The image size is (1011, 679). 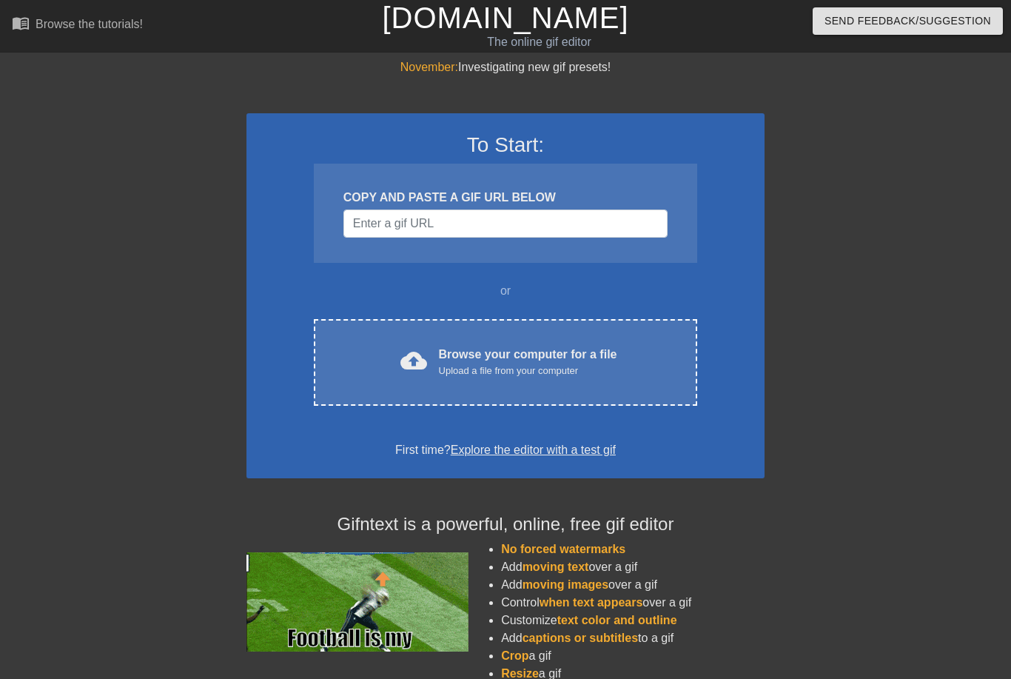 I want to click on input: Username, so click(x=506, y=224).